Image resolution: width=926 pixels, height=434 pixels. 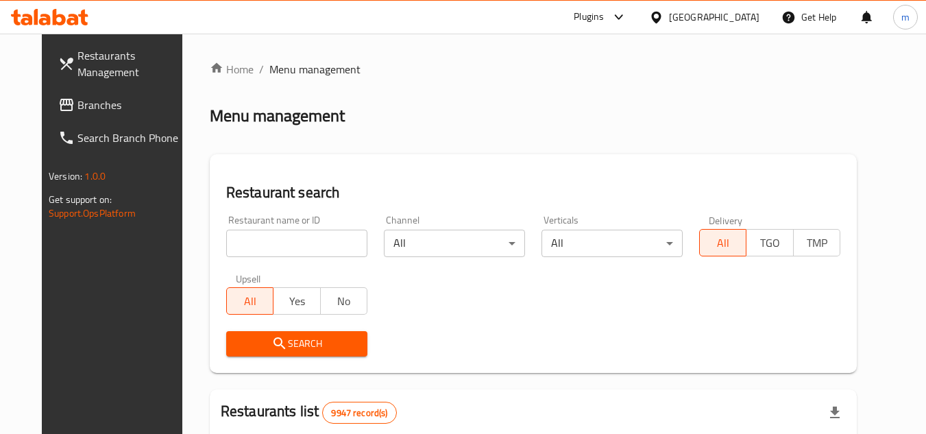 I want to click on span: Restaurants Management, so click(x=132, y=64).